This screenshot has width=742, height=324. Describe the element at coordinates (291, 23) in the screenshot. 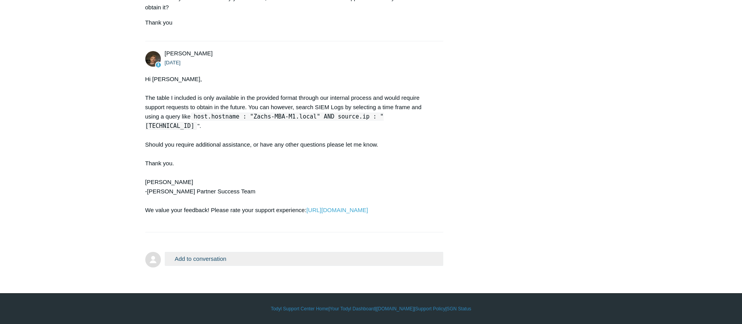

I see `p: Thank you` at that location.